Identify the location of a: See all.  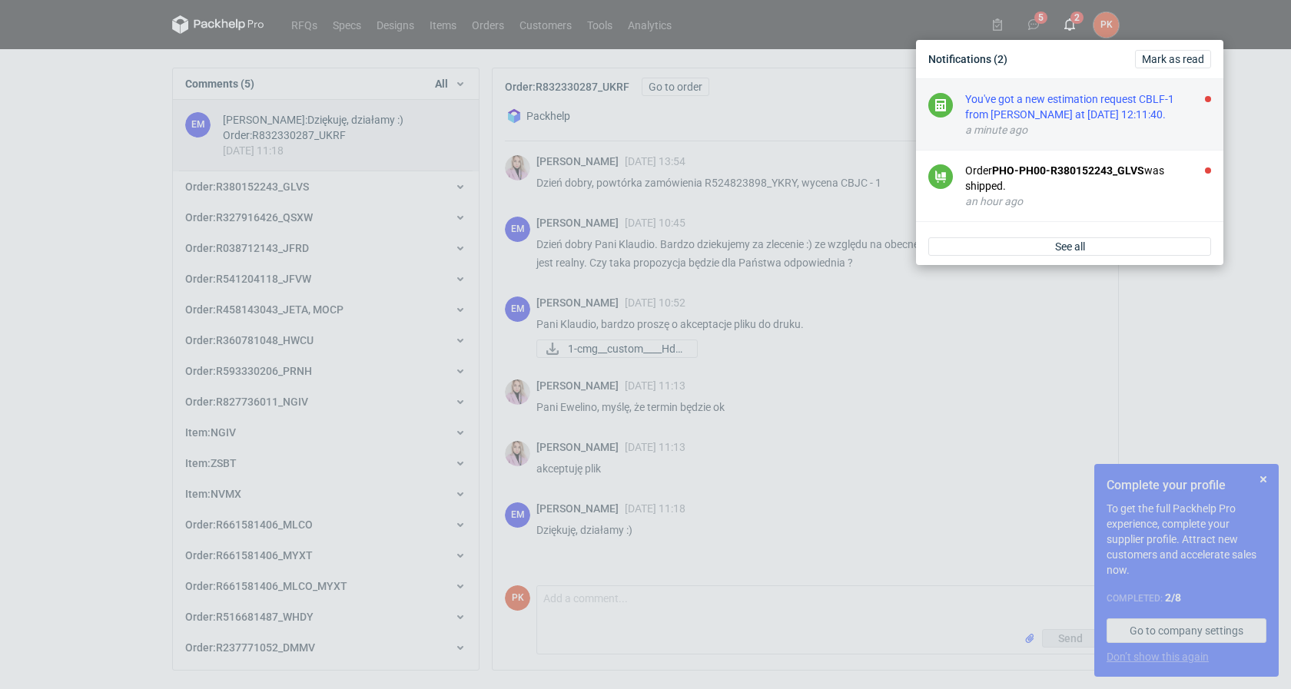
(1069, 247).